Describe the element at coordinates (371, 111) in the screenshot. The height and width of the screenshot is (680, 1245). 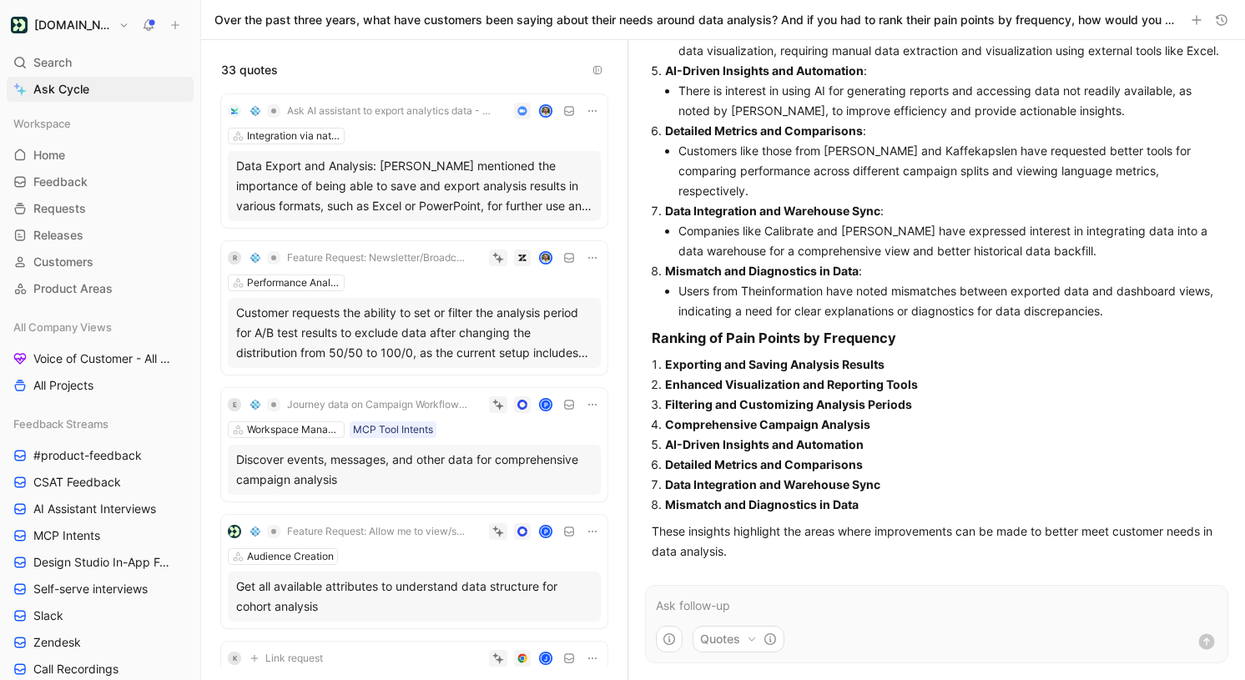
I see `button: 💠Ask AI assistant to export analytics data - Analytics/Reporting` at that location.